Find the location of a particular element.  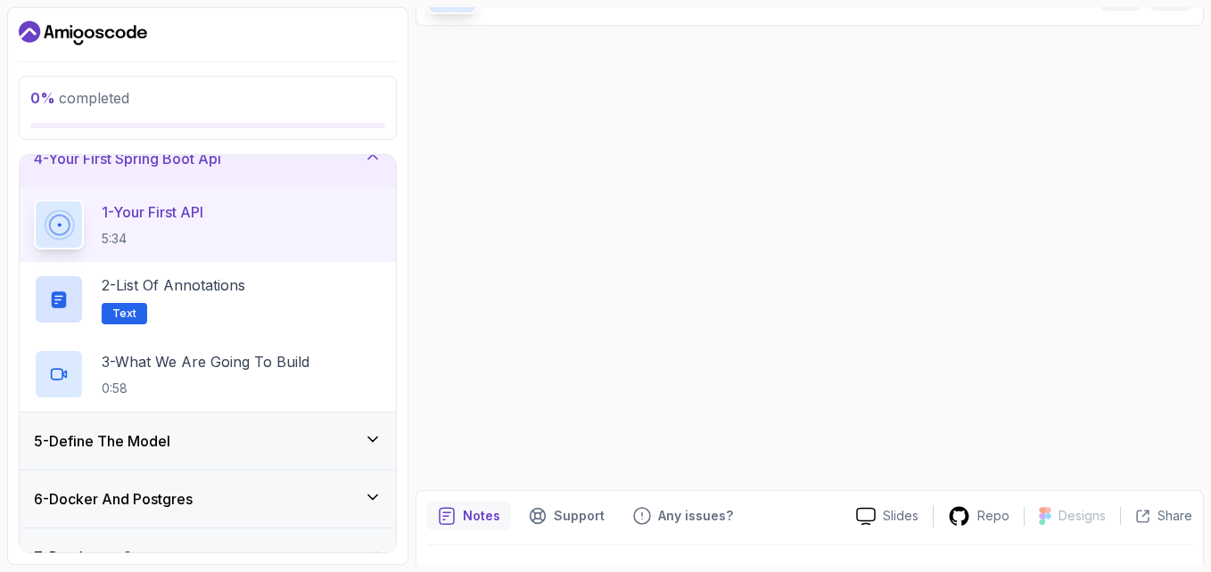

h3: 6 - Docker And Postgres is located at coordinates (113, 499).